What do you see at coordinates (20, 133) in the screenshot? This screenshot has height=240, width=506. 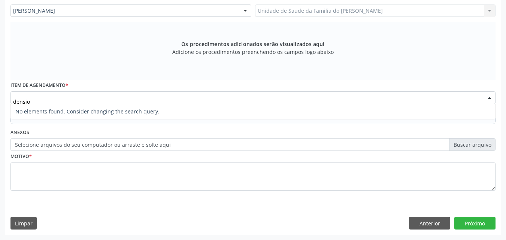 I see `label: Anexos` at bounding box center [20, 133].